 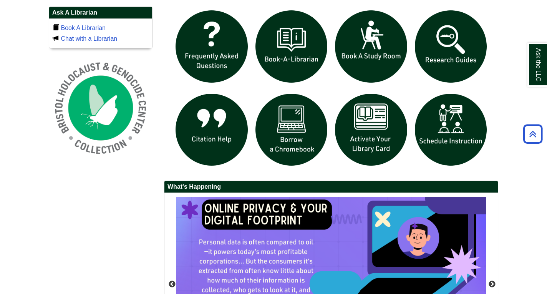 I want to click on div: slideshow, so click(x=331, y=90).